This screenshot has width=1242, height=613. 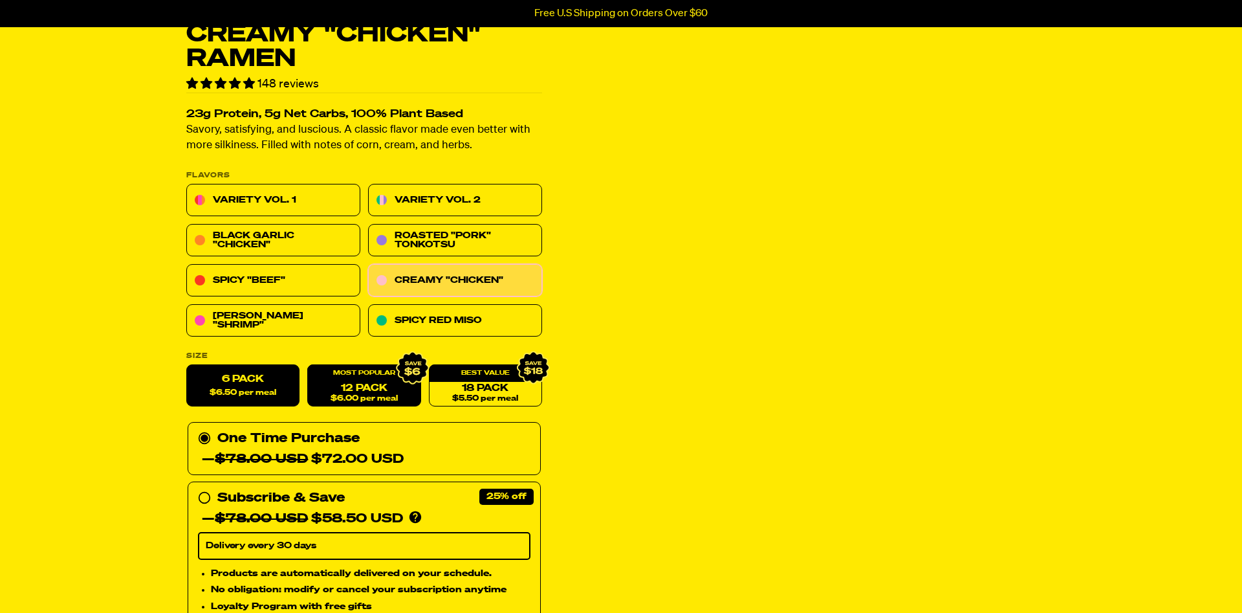 What do you see at coordinates (309, 519) in the screenshot?
I see `span: $58.50 USD` at bounding box center [309, 519].